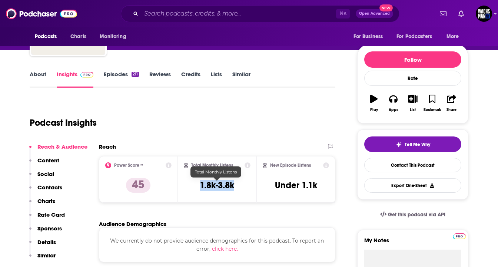  I want to click on div: 211, so click(135, 74).